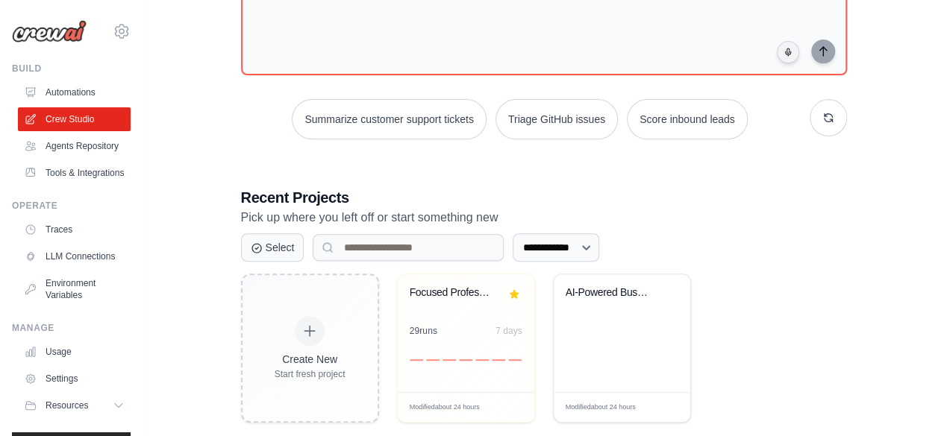 This screenshot has height=436, width=944. Describe the element at coordinates (74, 173) in the screenshot. I see `a: Tools & Integrations` at that location.